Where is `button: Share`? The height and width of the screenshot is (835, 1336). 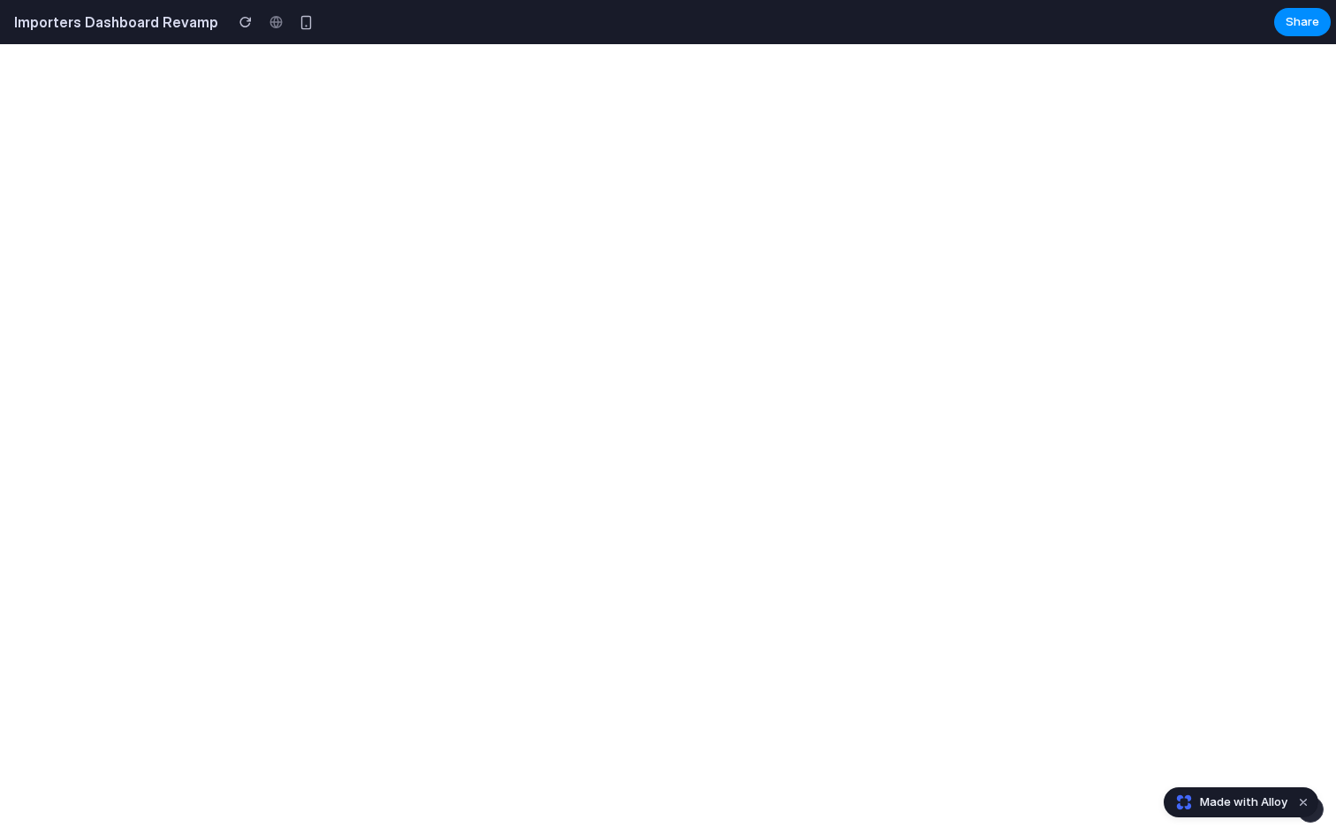 button: Share is located at coordinates (1303, 22).